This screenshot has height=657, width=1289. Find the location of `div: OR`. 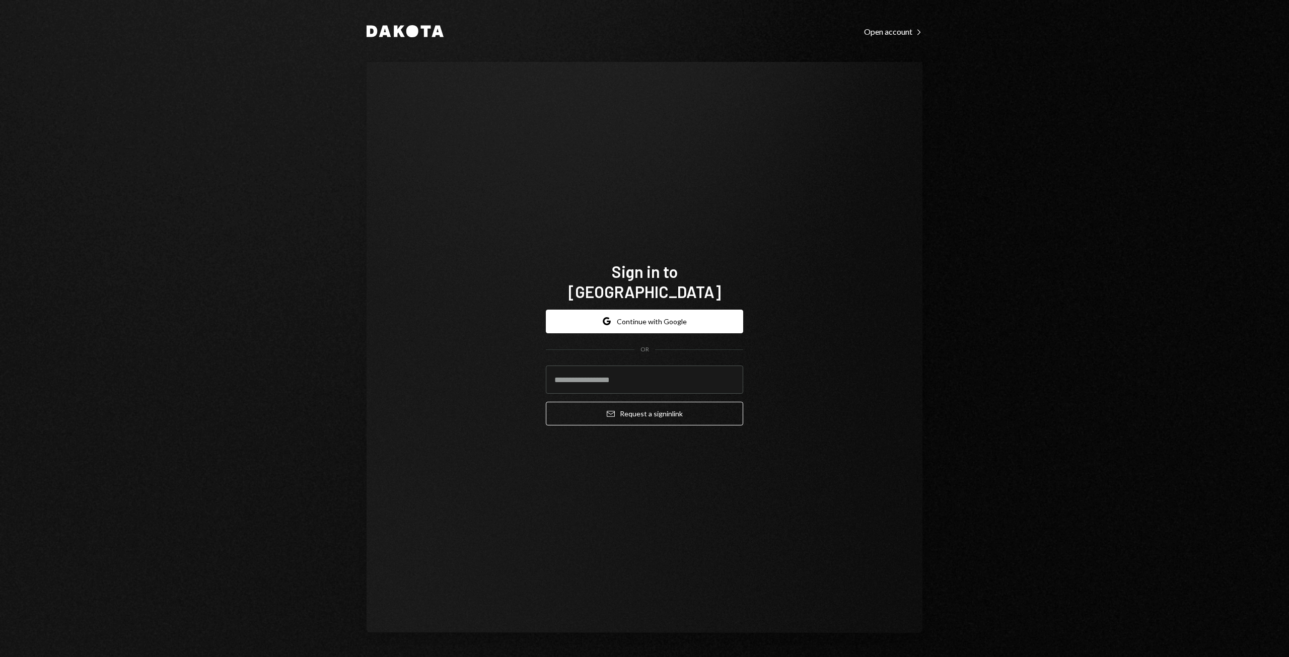

div: OR is located at coordinates (644, 349).